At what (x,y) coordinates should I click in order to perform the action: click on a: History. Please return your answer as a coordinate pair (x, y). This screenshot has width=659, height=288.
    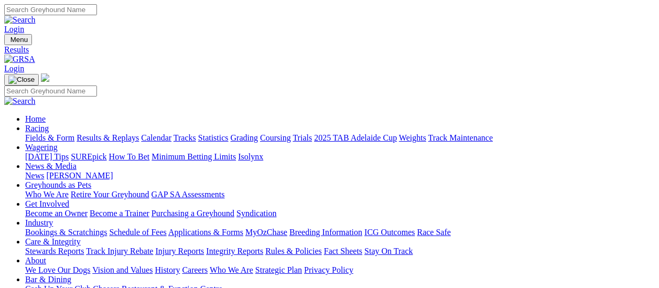
    Looking at the image, I should click on (167, 270).